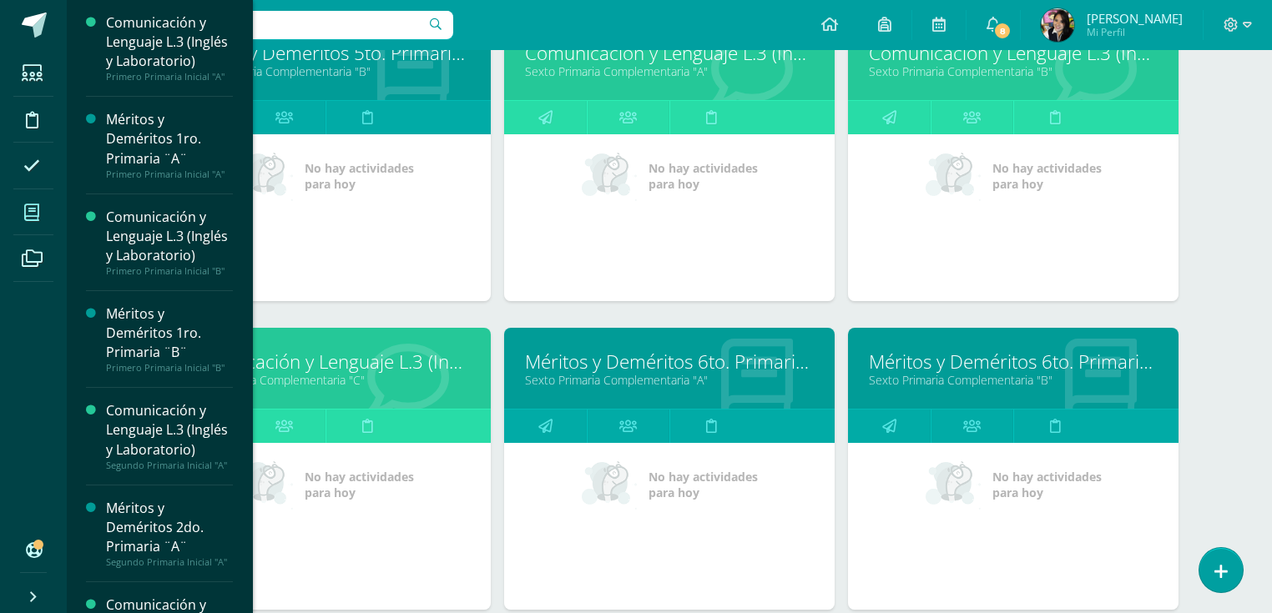 The width and height of the screenshot is (1272, 613). Describe the element at coordinates (1013, 361) in the screenshot. I see `a: Méritos y Deméritos 6to. Primaria ¨B¨` at that location.